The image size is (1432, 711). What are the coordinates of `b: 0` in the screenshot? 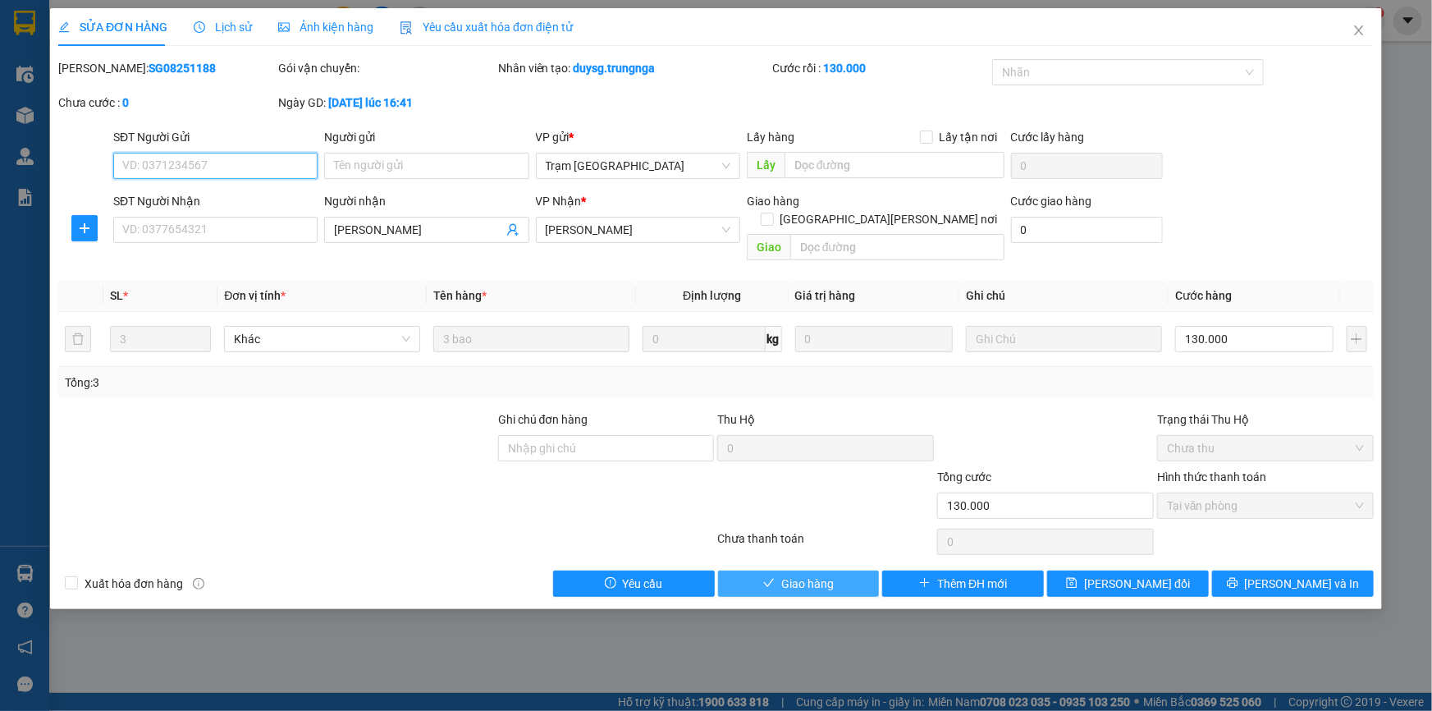 It's located at (126, 103).